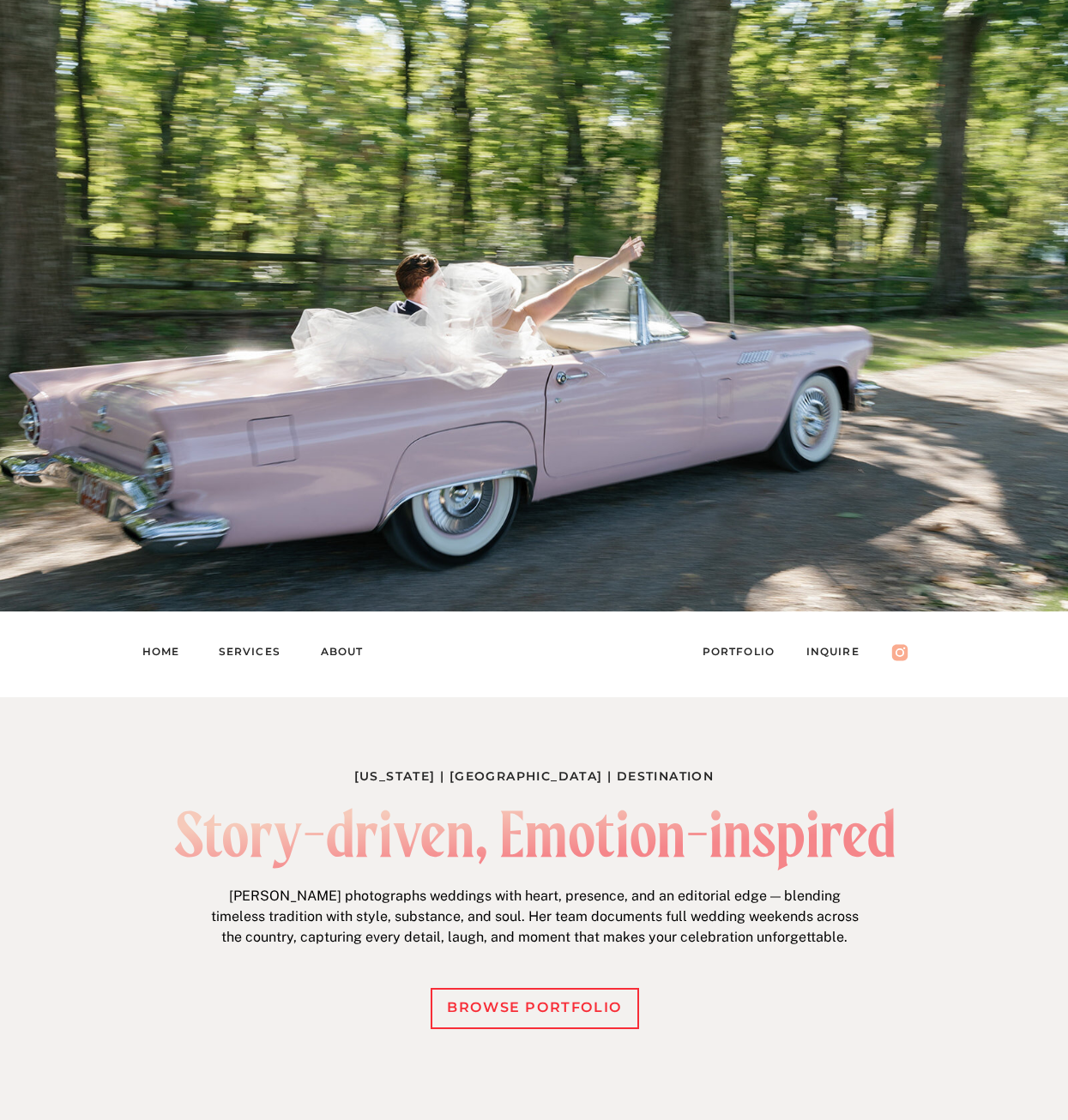  Describe the element at coordinates (257, 654) in the screenshot. I see `a: Services` at that location.